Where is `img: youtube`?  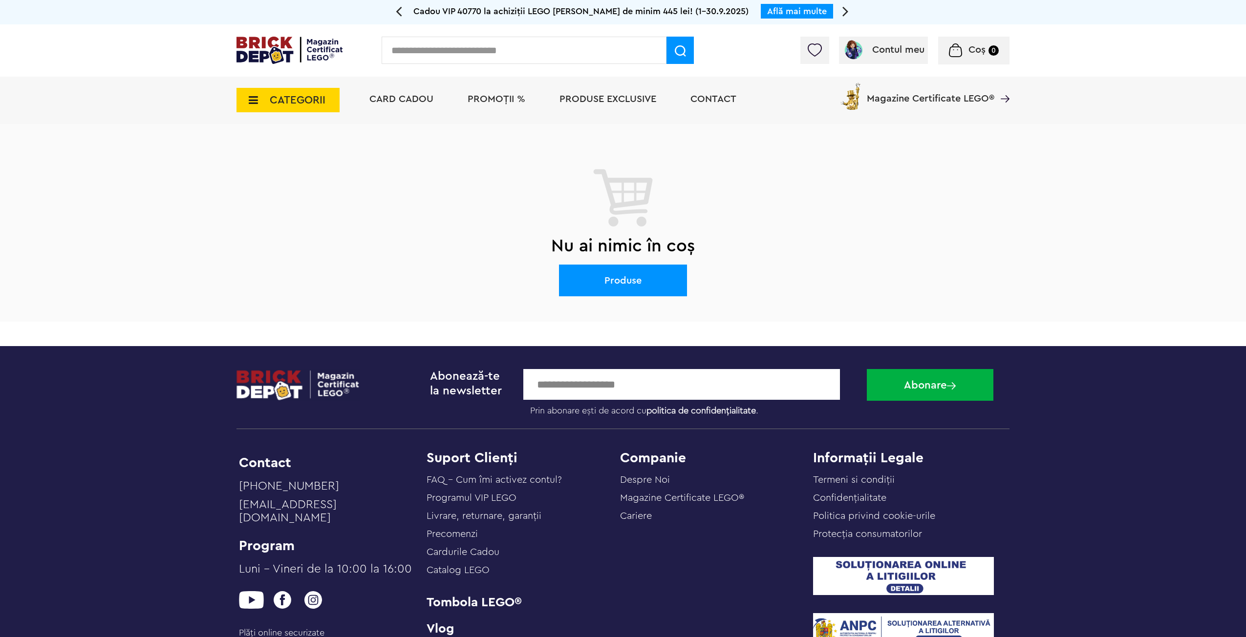 img: youtube is located at coordinates (251, 600).